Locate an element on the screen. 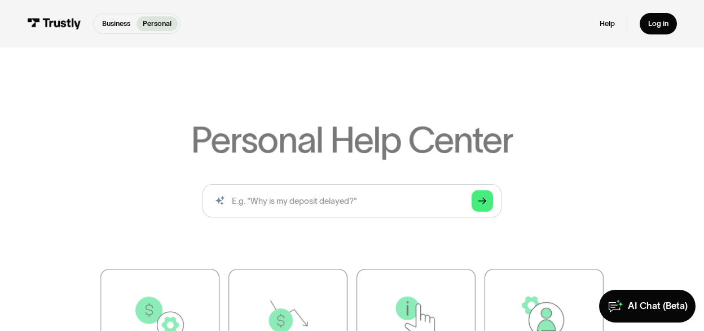 This screenshot has height=331, width=704. img: Trustly Logo is located at coordinates (54, 24).